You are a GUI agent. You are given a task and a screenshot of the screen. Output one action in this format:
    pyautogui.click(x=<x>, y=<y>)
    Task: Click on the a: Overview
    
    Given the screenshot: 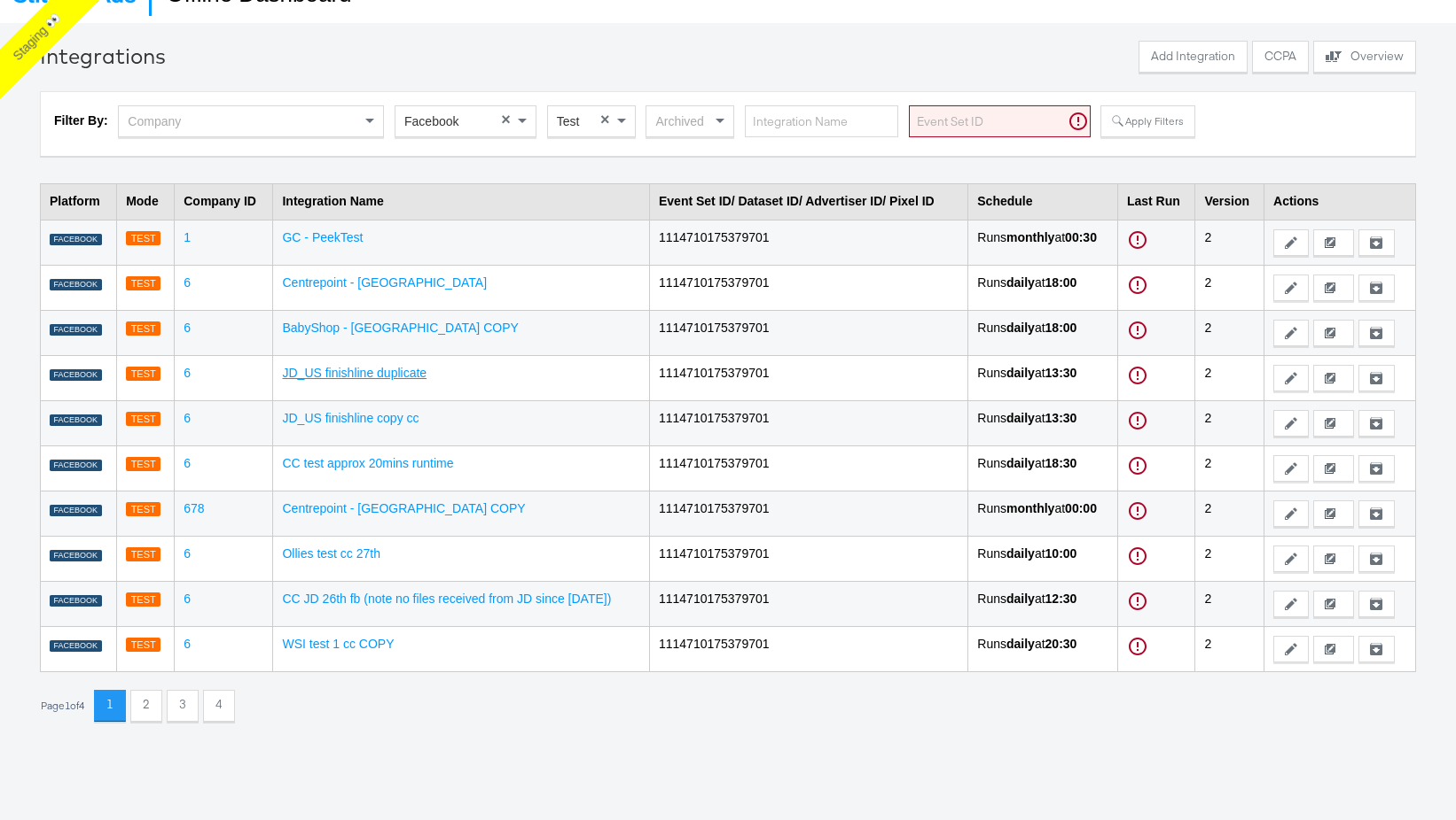 What is the action you would take?
    pyautogui.click(x=1365, y=59)
    